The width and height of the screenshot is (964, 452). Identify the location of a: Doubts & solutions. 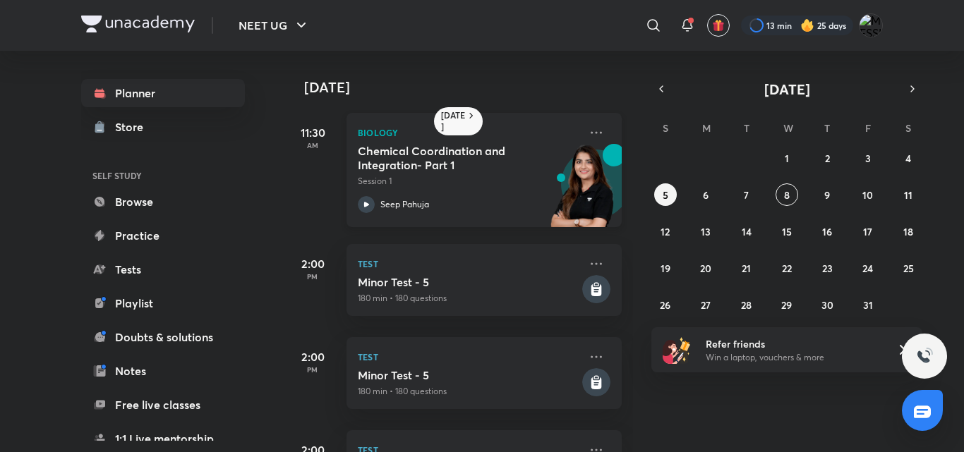
(163, 337).